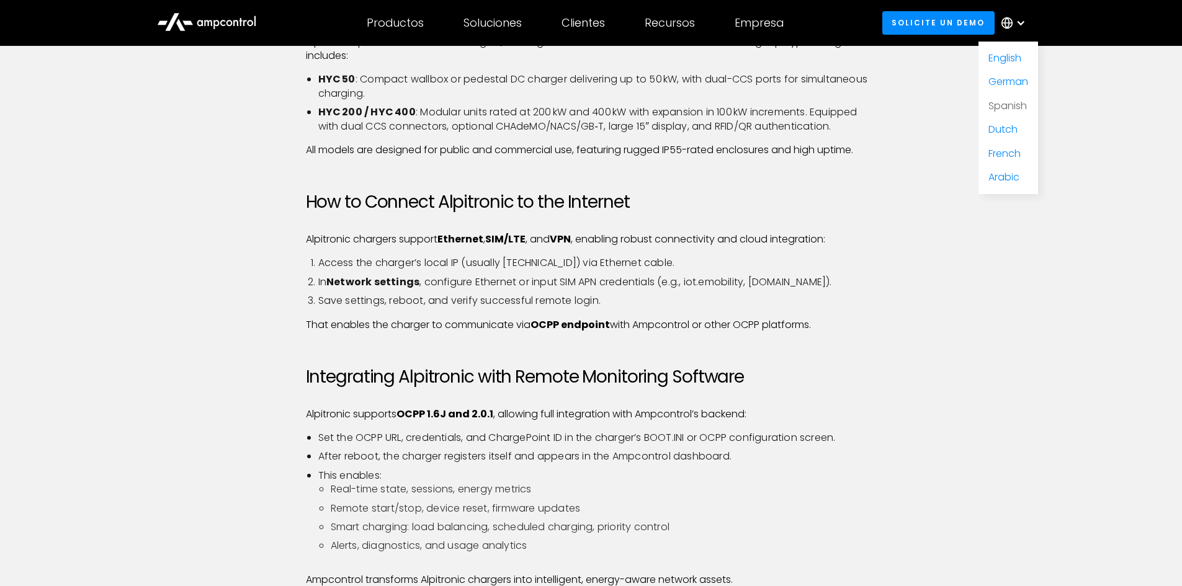 The image size is (1182, 586). Describe the element at coordinates (560, 239) in the screenshot. I see `strong: VPN` at that location.